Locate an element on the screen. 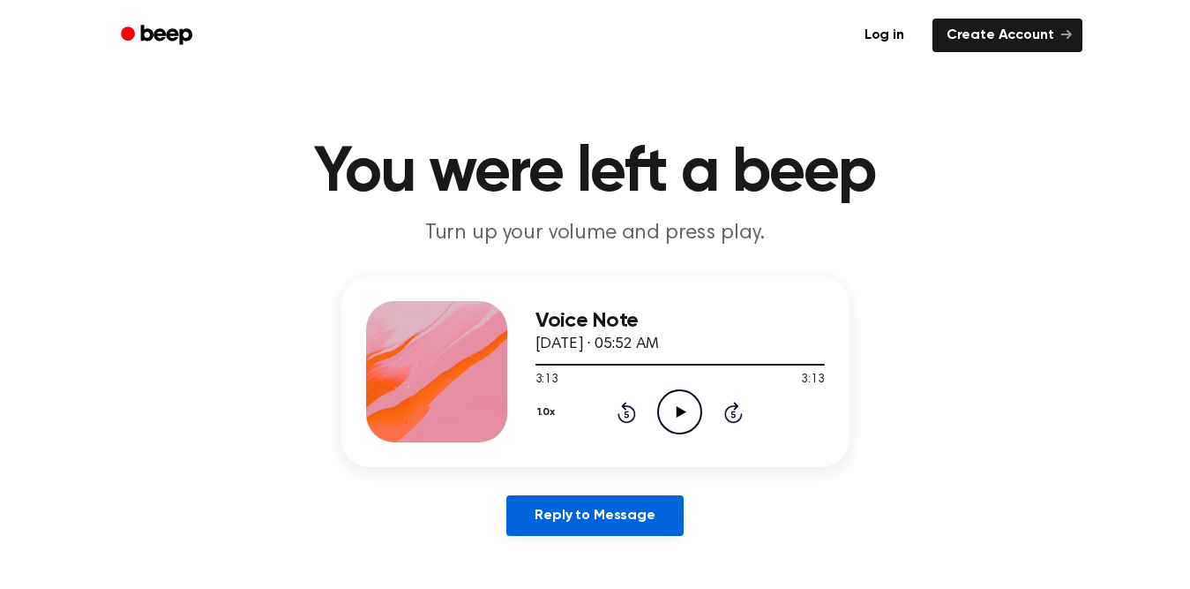 The image size is (1190, 589). h3: Voice Note is located at coordinates (680, 320).